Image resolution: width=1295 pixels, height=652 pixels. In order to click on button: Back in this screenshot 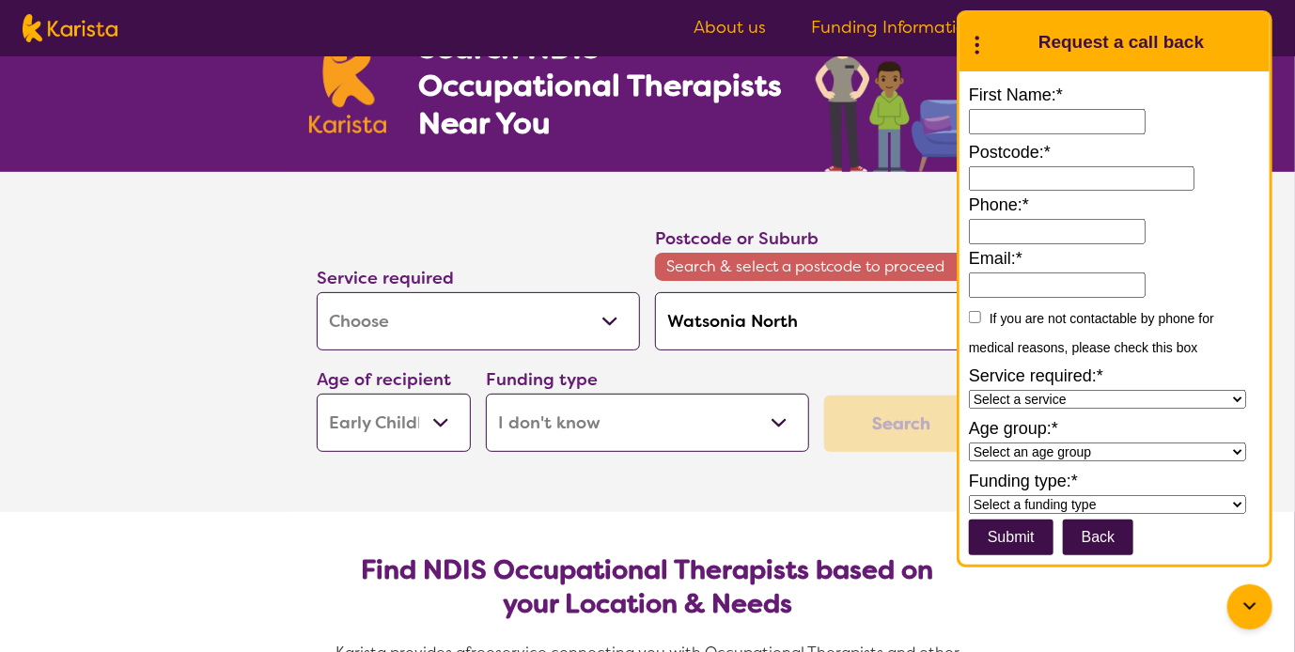, I will do `click(1099, 538)`.